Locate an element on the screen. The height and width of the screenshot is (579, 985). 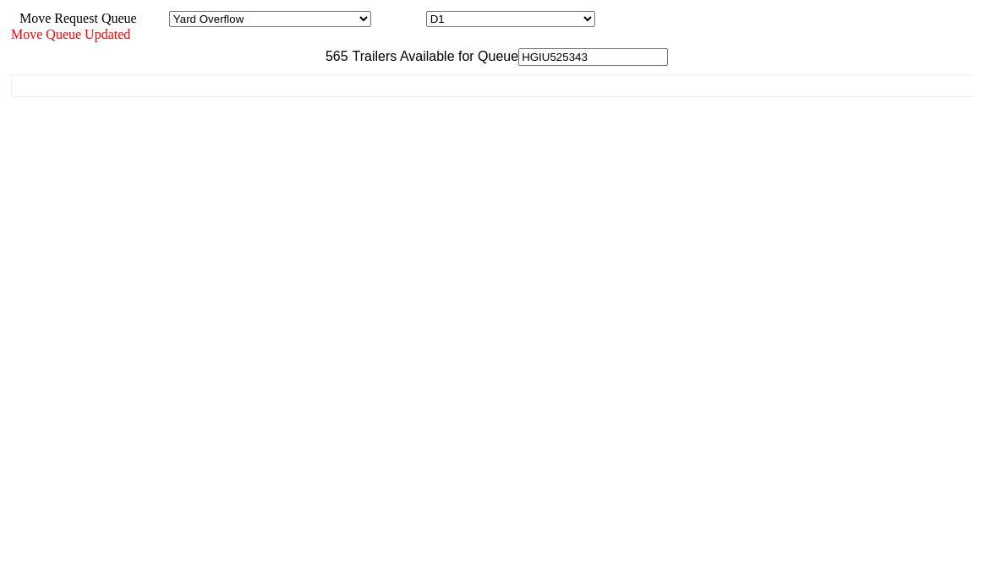
input: Filter Available Trailers is located at coordinates (593, 57).